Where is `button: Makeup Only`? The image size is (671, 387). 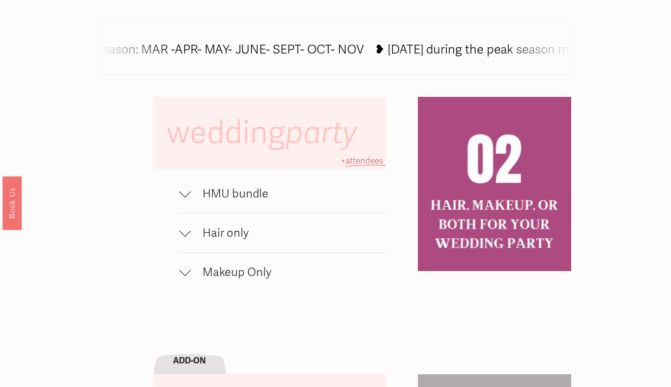
button: Makeup Only is located at coordinates (282, 272).